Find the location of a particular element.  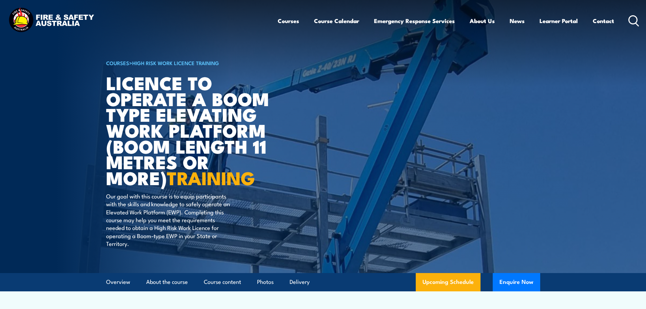

a: Overview is located at coordinates (118, 282).